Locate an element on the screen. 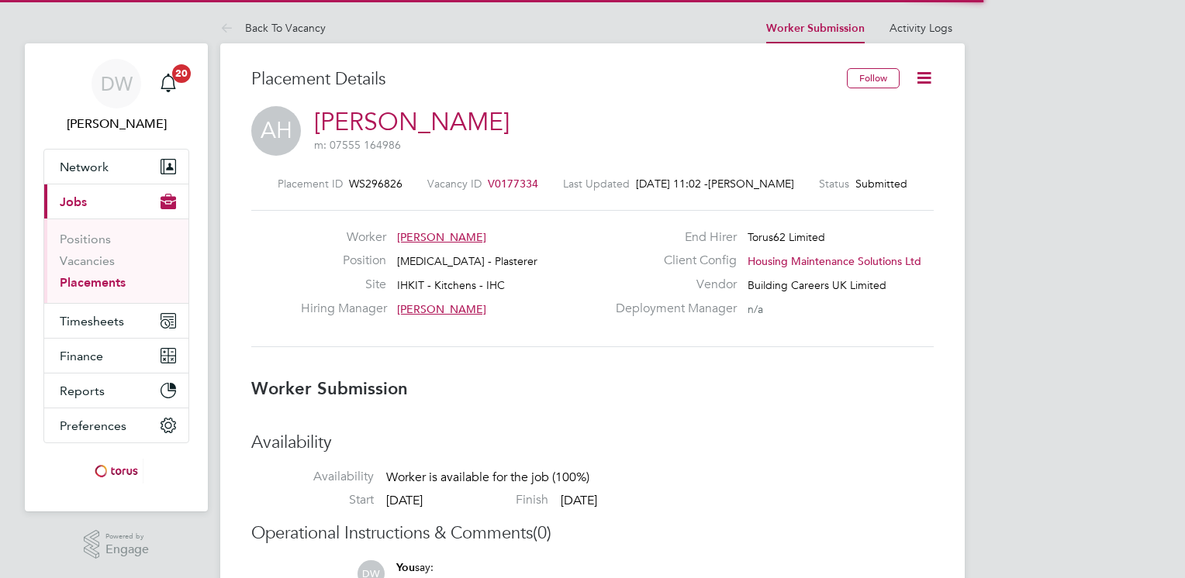 The image size is (1185, 578). a: Go to home page is located at coordinates (116, 471).